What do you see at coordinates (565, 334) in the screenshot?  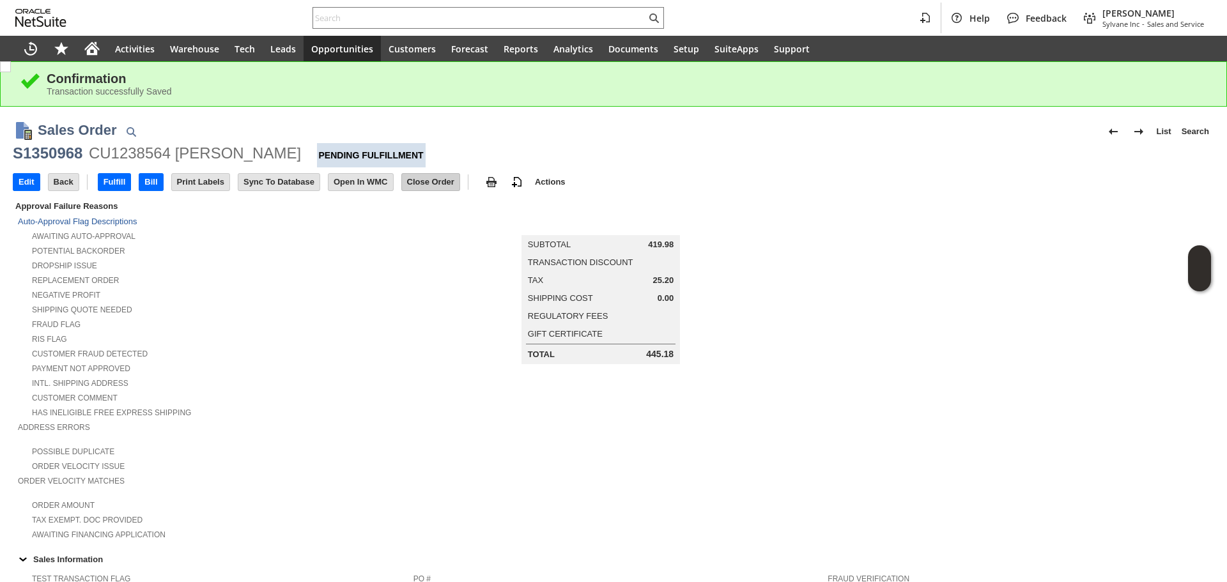 I see `a: Gift Certificate` at bounding box center [565, 334].